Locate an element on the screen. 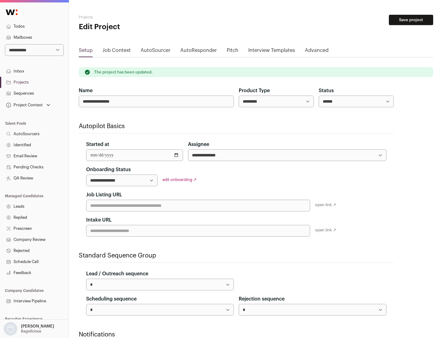 Image resolution: width=443 pixels, height=338 pixels. a: AutoSourcer is located at coordinates (155, 52).